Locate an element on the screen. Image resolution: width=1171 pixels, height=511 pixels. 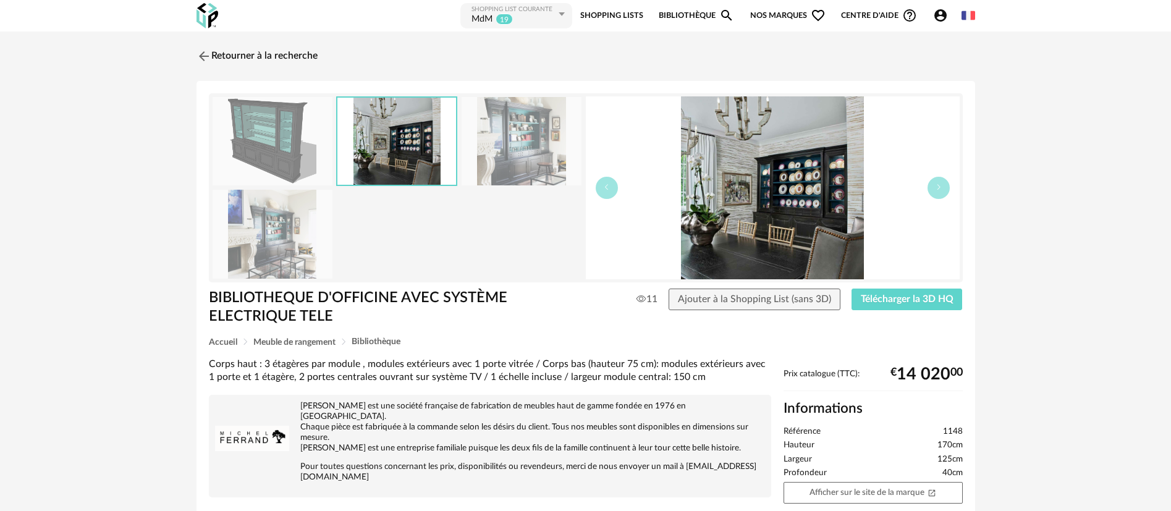
a: Afficher sur le site de la marqueOpen In New icon is located at coordinates (873, 493).